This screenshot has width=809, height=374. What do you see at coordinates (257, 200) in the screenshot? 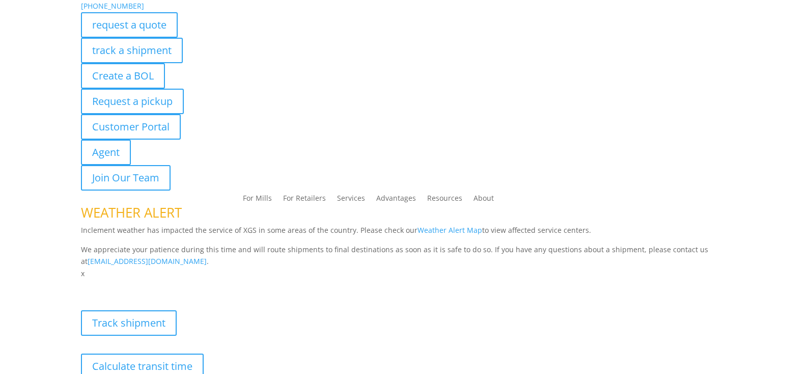
I see `a: For Mills` at bounding box center [257, 200].